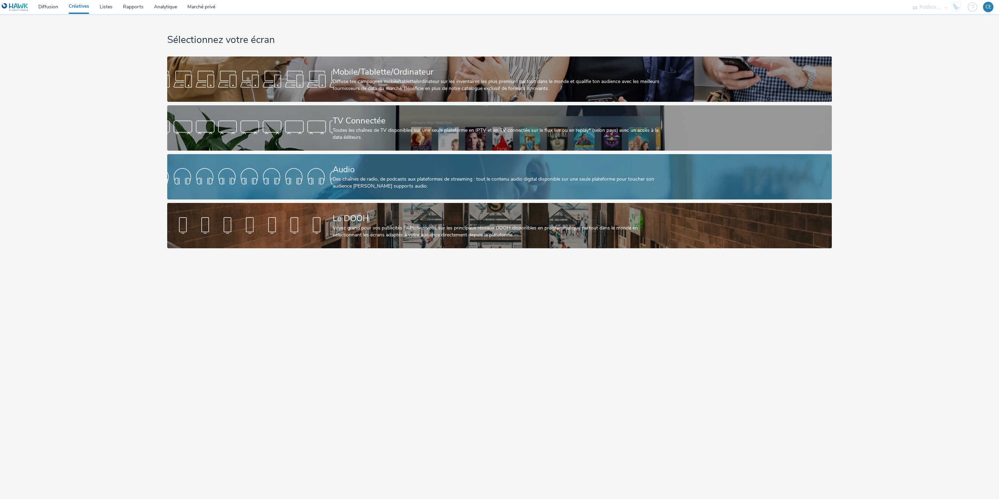 The image size is (999, 499). What do you see at coordinates (499, 177) in the screenshot?
I see `a: AudioDes chaînes de radio, de podcasts aux plateformes de streaming : tout le contenu audio digit...` at bounding box center [499, 177].